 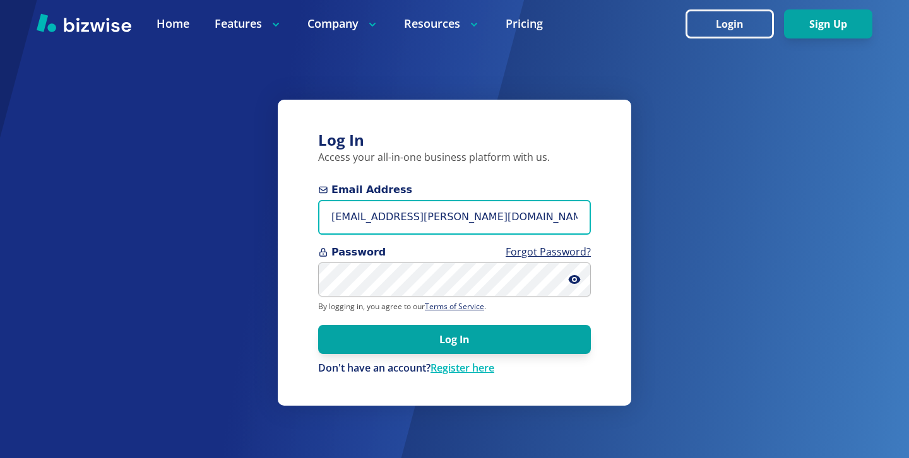 What do you see at coordinates (455, 369) in the screenshot?
I see `div: Don't have an account?Register here` at bounding box center [455, 369].